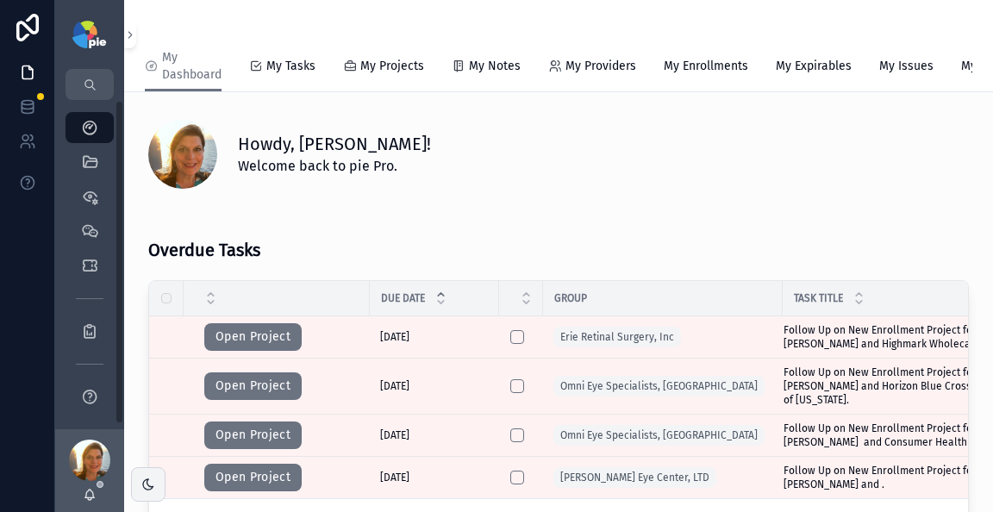 The height and width of the screenshot is (512, 993). What do you see at coordinates (183, 67) in the screenshot?
I see `a: My Dashboard` at bounding box center [183, 67].